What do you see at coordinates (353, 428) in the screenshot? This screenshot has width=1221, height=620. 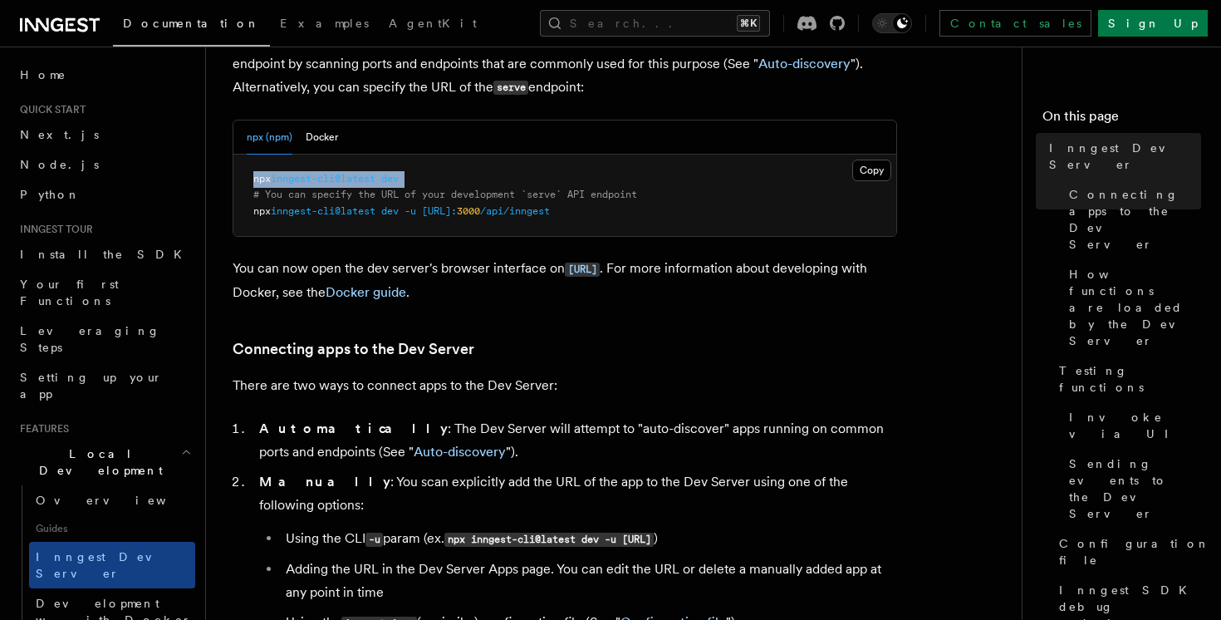 I see `strong: Automatically` at bounding box center [353, 428].